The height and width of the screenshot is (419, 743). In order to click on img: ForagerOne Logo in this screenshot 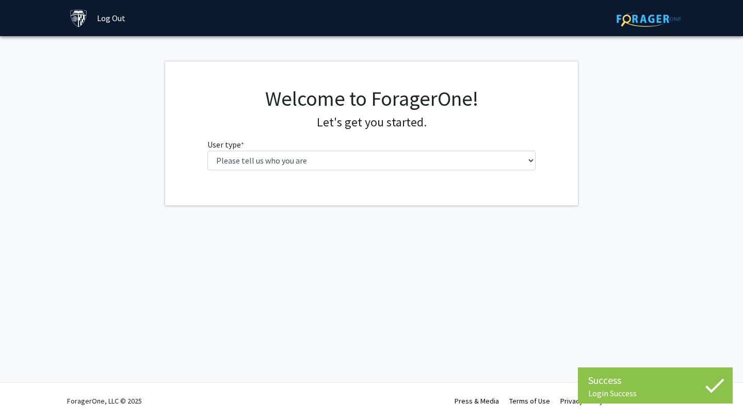, I will do `click(648, 19)`.